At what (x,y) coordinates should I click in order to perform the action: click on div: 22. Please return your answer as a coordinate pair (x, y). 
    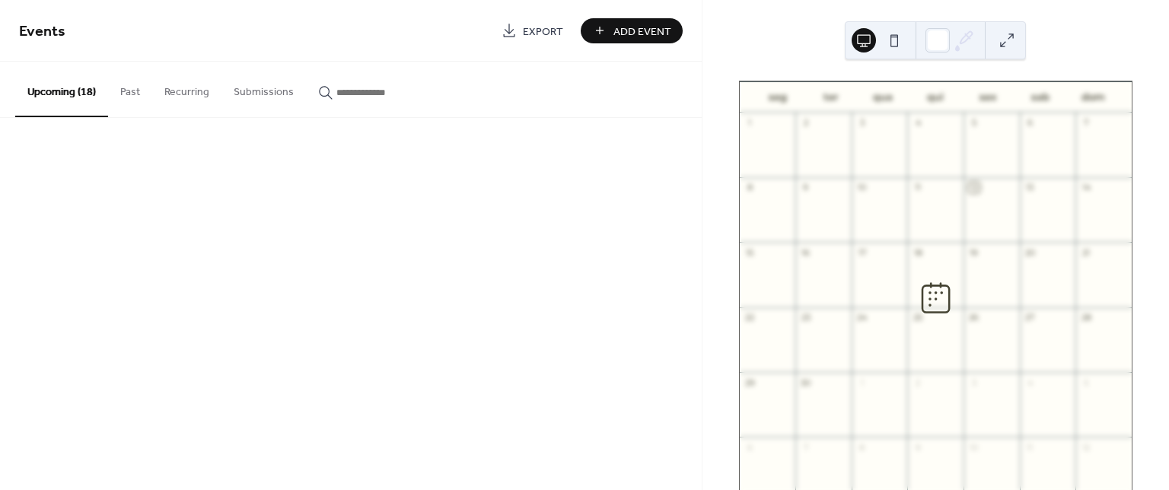
    Looking at the image, I should click on (750, 317).